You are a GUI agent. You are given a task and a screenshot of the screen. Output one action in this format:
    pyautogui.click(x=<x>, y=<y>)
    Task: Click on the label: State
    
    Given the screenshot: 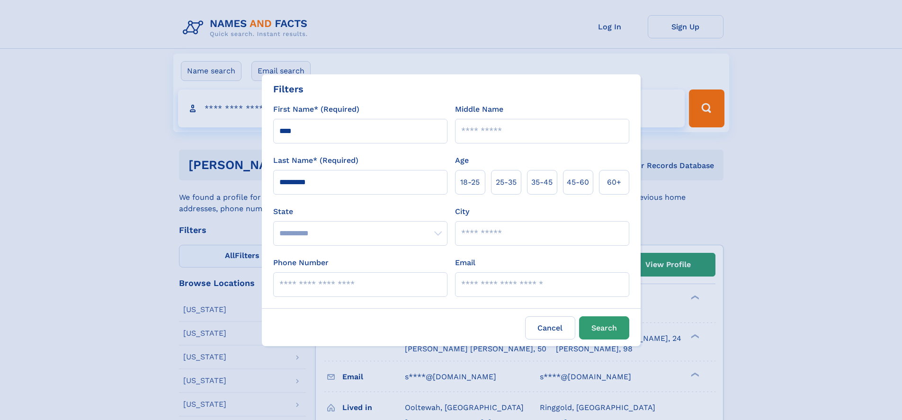 What is the action you would take?
    pyautogui.click(x=360, y=212)
    